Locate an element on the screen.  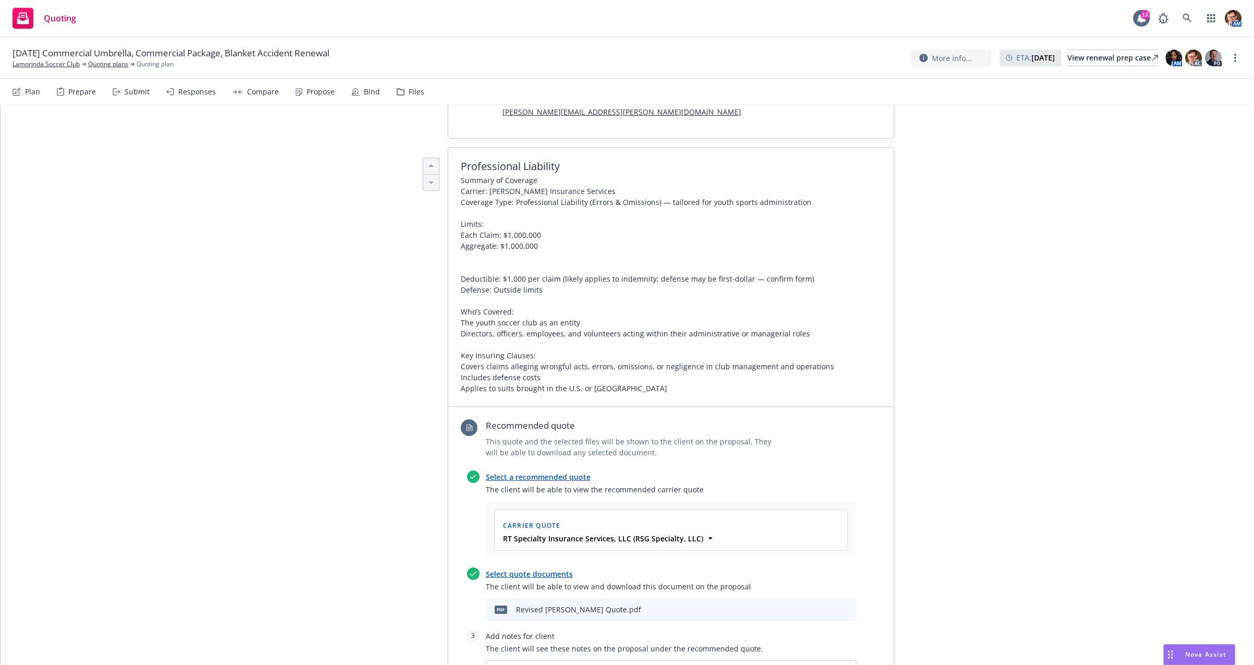
a: Quoting is located at coordinates (44, 18).